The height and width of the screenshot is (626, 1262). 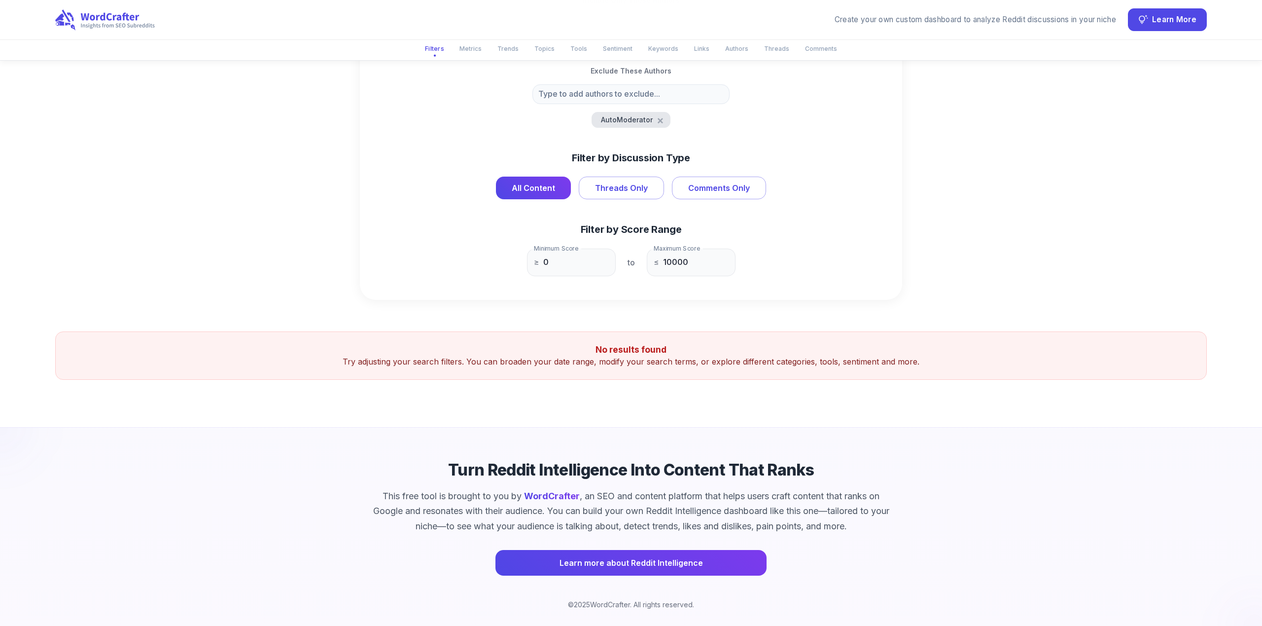 What do you see at coordinates (677, 248) in the screenshot?
I see `label: Maximum Score` at bounding box center [677, 248].